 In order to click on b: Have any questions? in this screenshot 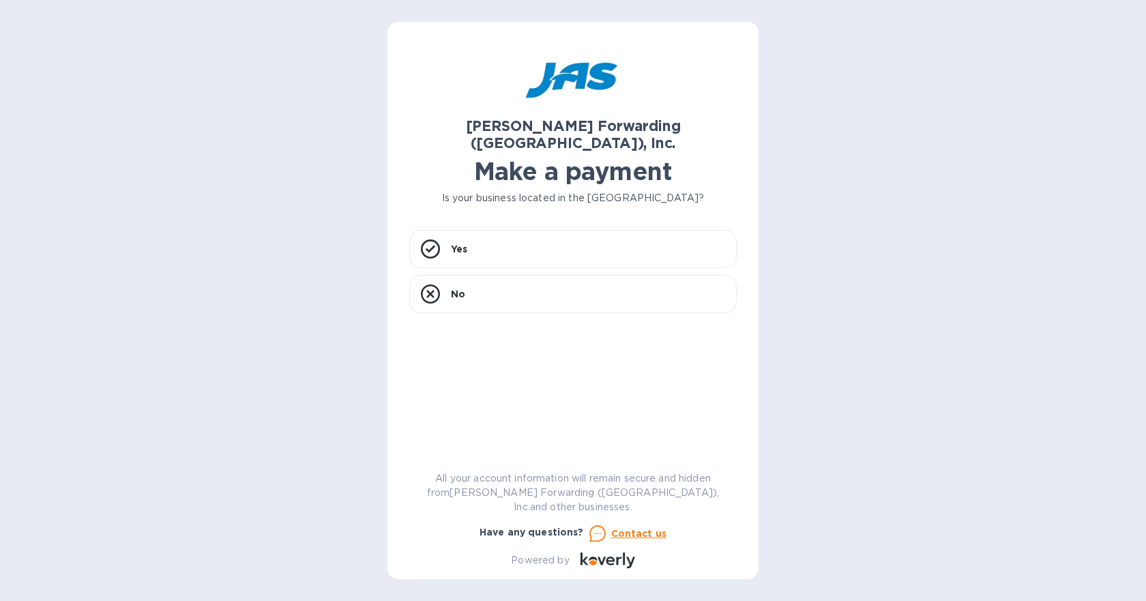, I will do `click(532, 532)`.